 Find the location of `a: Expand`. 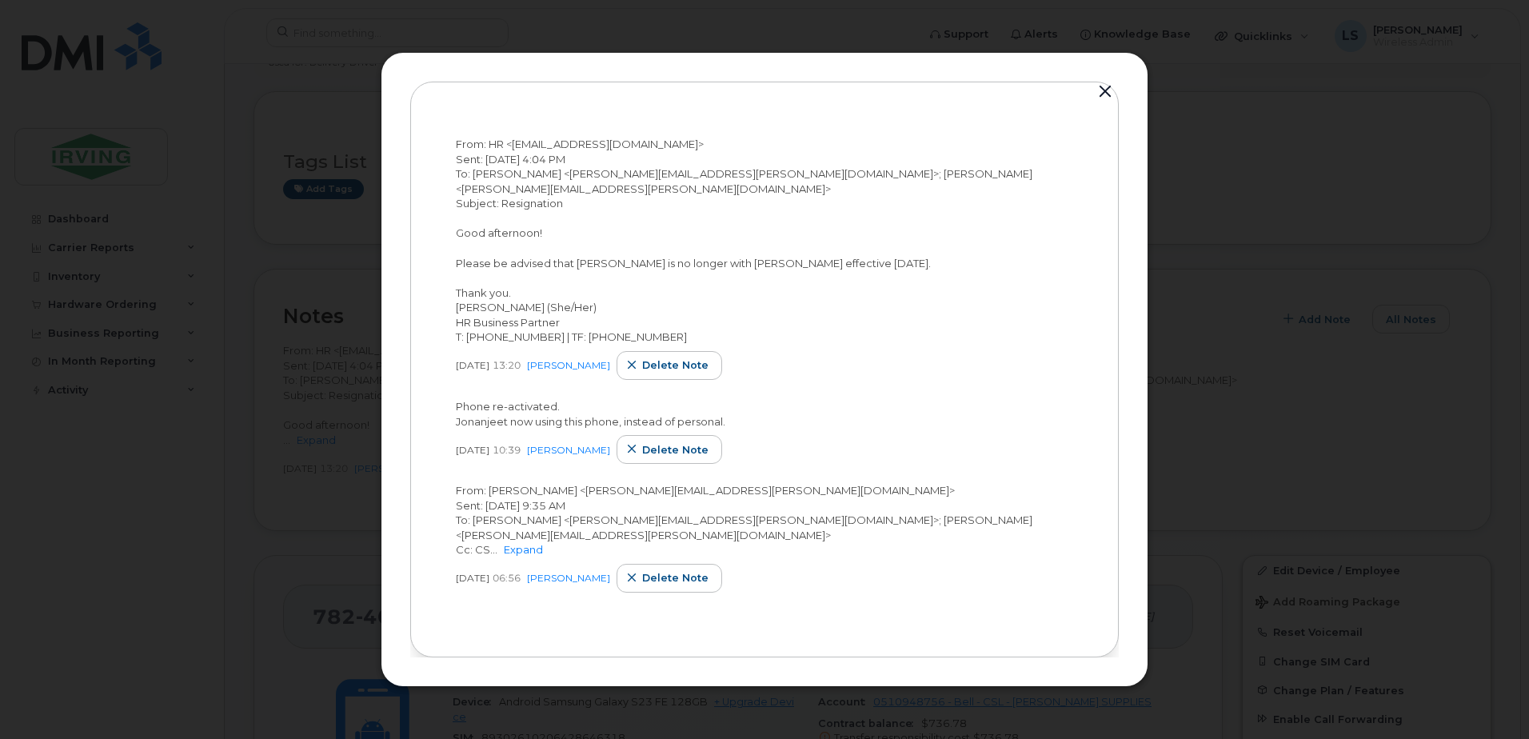

a: Expand is located at coordinates (523, 549).